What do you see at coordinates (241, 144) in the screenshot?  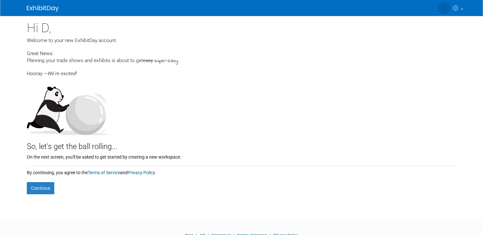 I see `div: So, let's get the ball rolling...` at bounding box center [241, 144].